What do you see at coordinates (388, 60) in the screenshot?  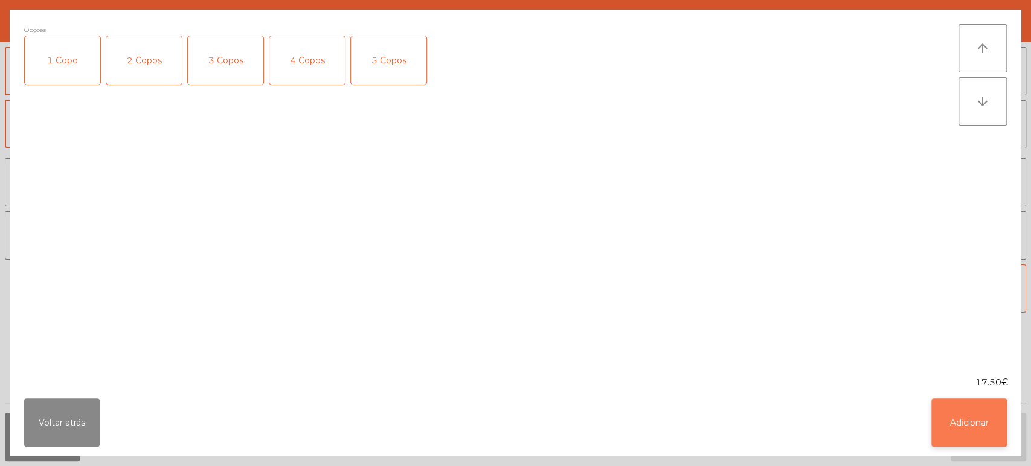 I see `div: 5 Copos` at bounding box center [388, 60].